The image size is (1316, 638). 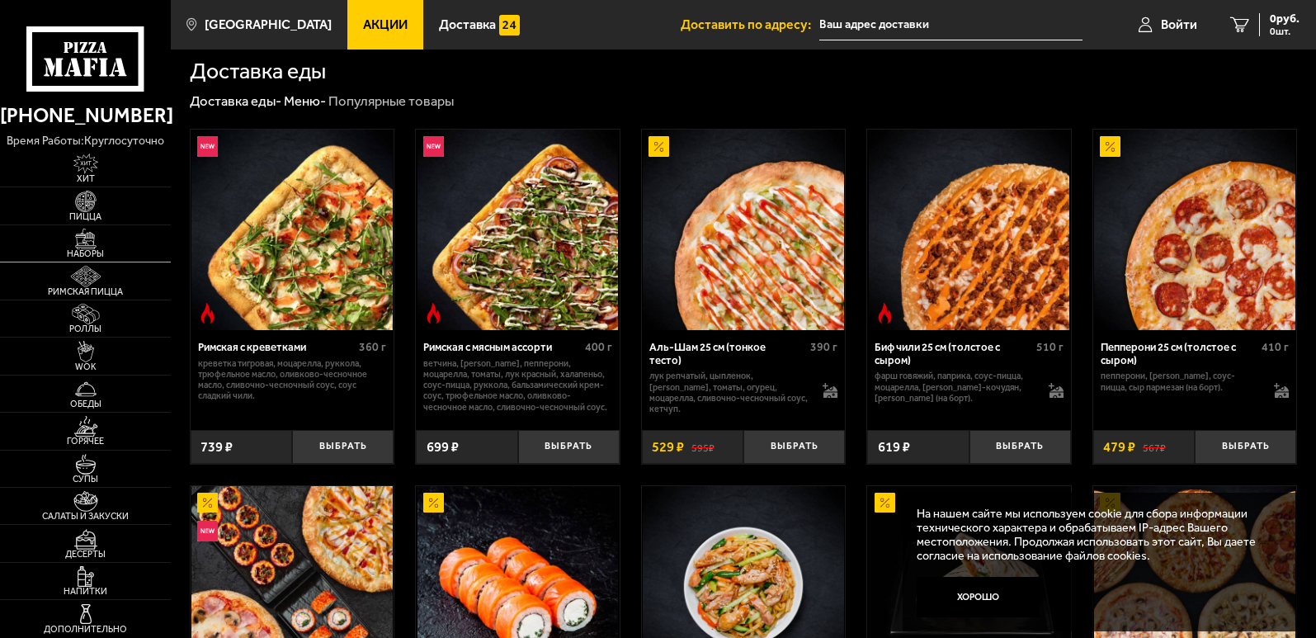 I want to click on span: Доставка, so click(x=467, y=25).